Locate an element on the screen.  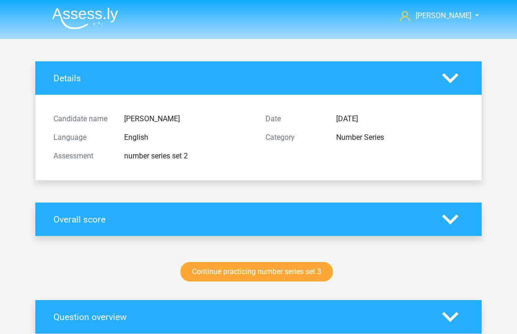
div: Number Series is located at coordinates (400, 138).